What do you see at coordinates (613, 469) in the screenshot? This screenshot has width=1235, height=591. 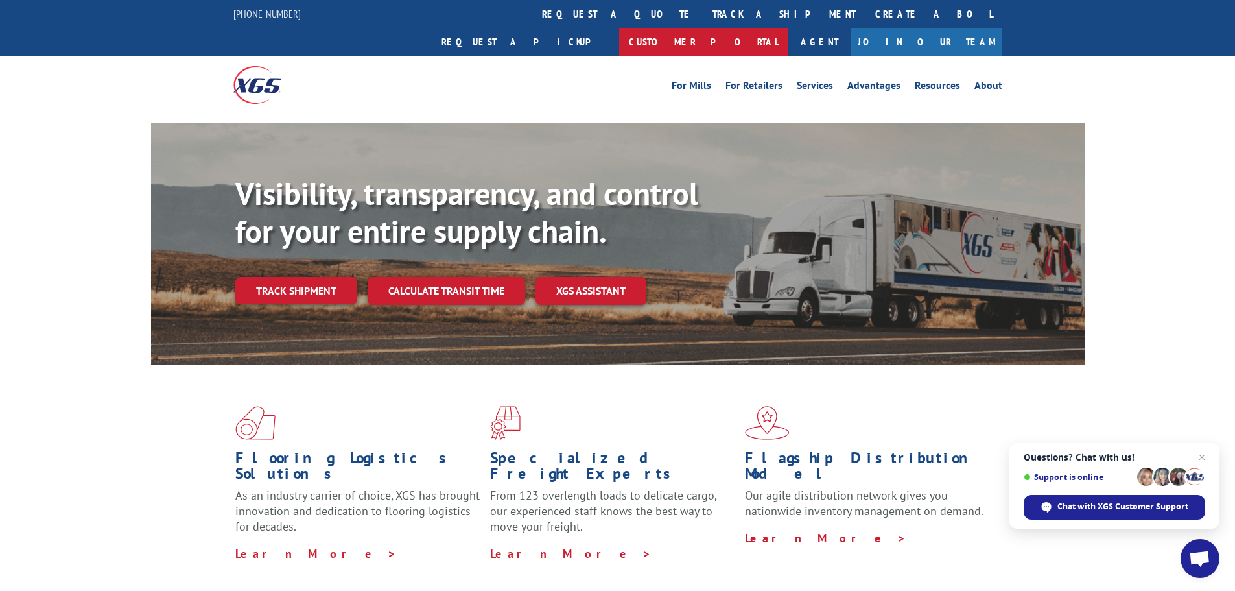 I see `h1: Specialized Freight Experts` at bounding box center [613, 469].